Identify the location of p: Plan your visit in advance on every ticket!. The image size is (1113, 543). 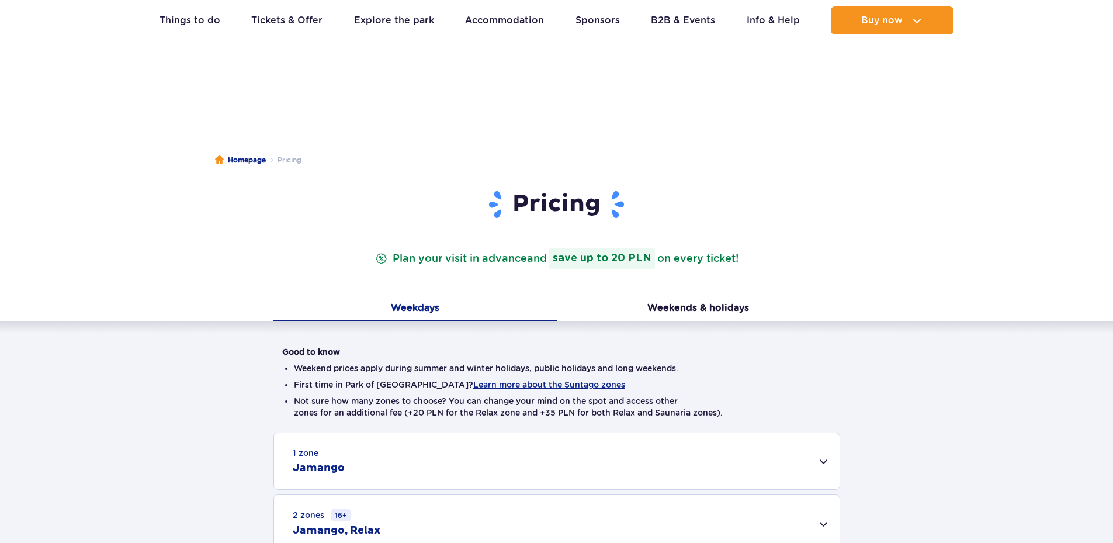
(557, 258).